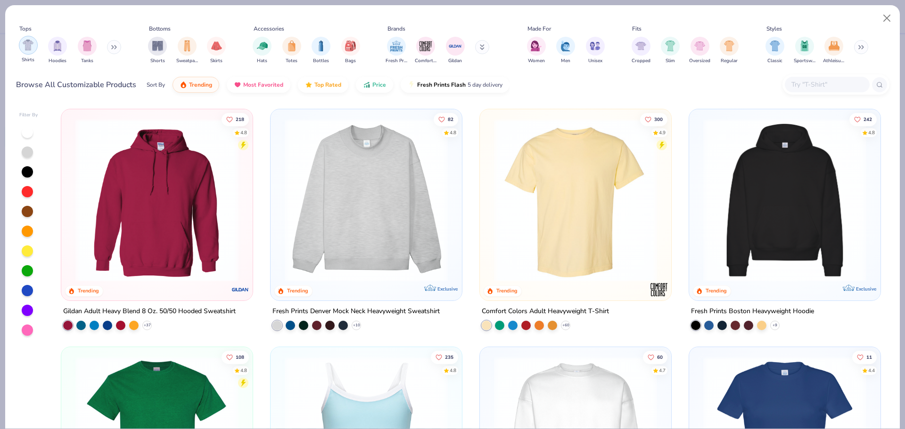 This screenshot has width=905, height=429. I want to click on div: Accessories, so click(269, 29).